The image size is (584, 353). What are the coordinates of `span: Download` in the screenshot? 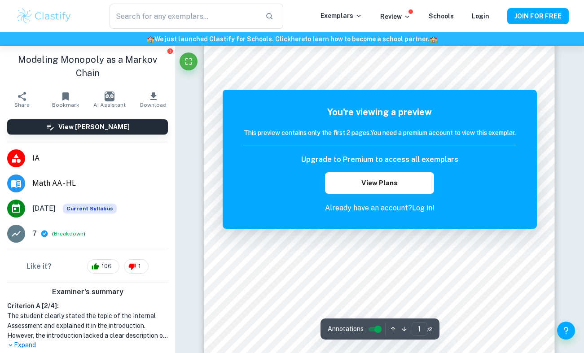 It's located at (153, 105).